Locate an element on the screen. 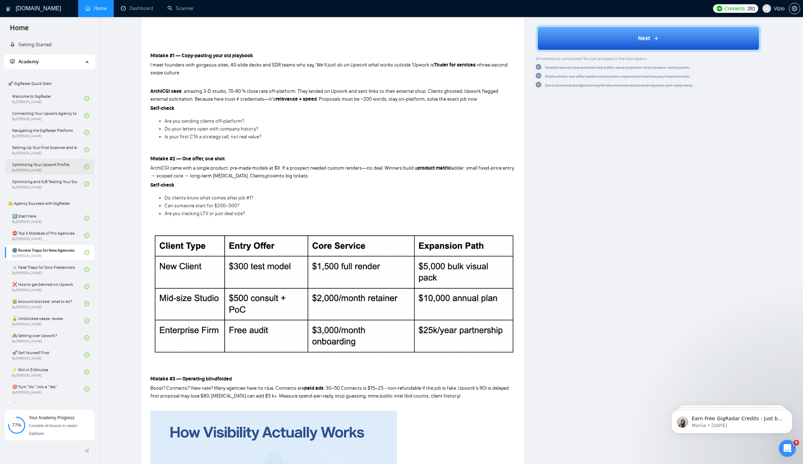  strong: Mistake #2 — One offer, one shot is located at coordinates (187, 159).